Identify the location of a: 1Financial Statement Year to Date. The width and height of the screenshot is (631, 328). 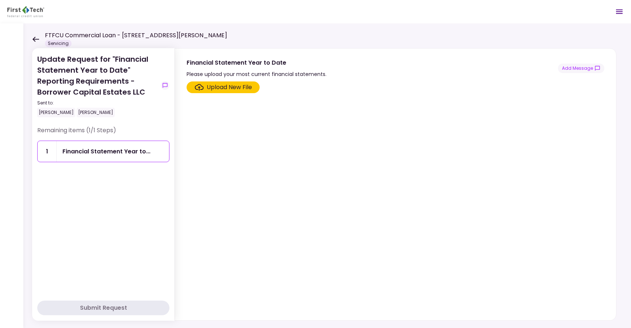
(103, 151).